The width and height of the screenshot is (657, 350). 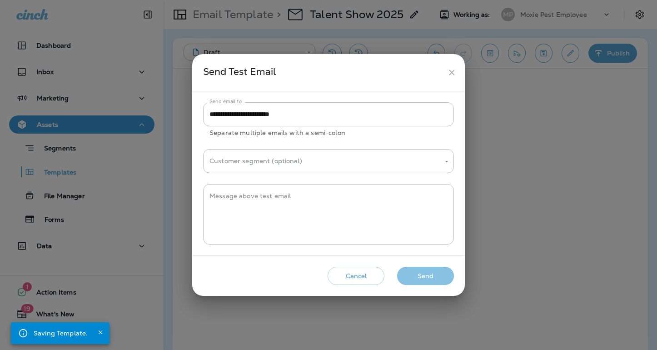 I want to click on div: Saving Template., so click(x=60, y=333).